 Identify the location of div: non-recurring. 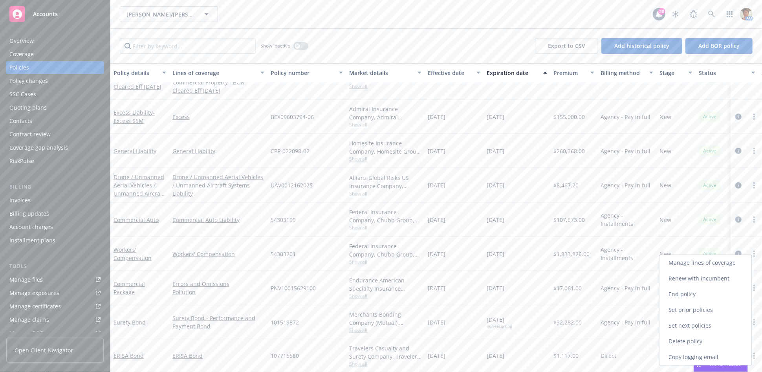
(499, 326).